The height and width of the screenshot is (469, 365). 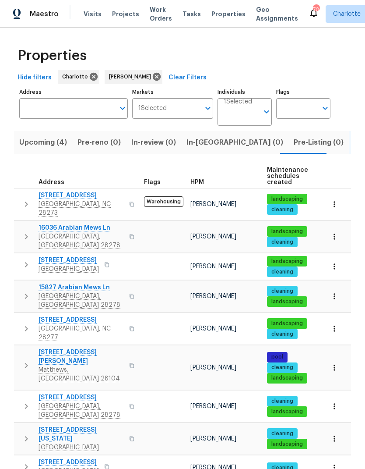 I want to click on label: Individuals, so click(x=245, y=92).